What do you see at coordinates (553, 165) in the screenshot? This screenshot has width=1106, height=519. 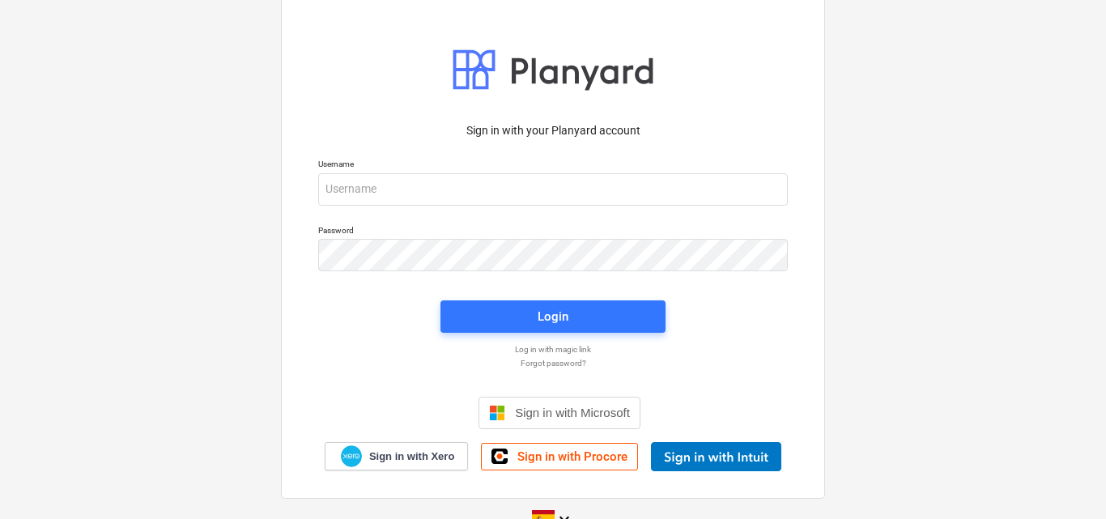 I see `p: Username` at bounding box center [553, 165].